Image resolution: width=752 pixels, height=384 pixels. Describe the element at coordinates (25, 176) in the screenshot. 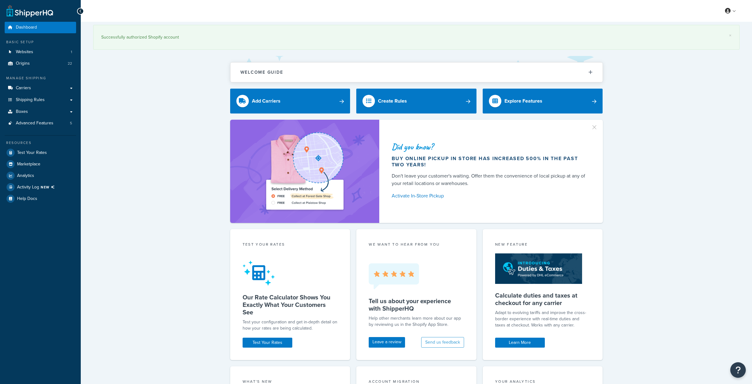

I see `span: Analytics` at that location.